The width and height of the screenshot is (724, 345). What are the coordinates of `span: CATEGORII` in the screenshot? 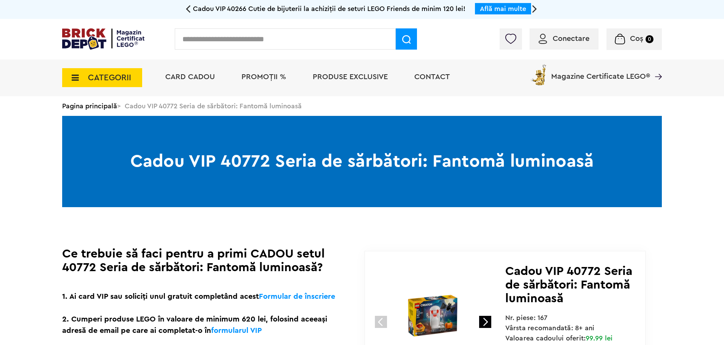 It's located at (109, 78).